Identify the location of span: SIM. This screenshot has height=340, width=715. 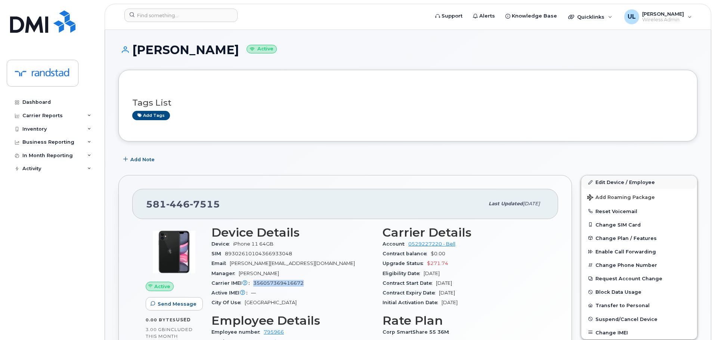
(218, 254).